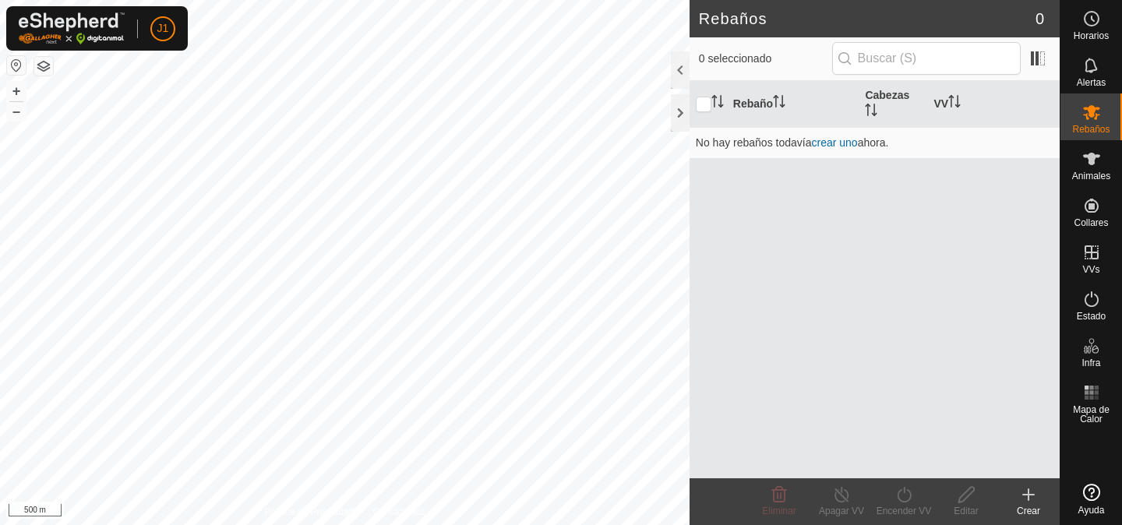 The height and width of the screenshot is (525, 1122). I want to click on th: VV, so click(994, 104).